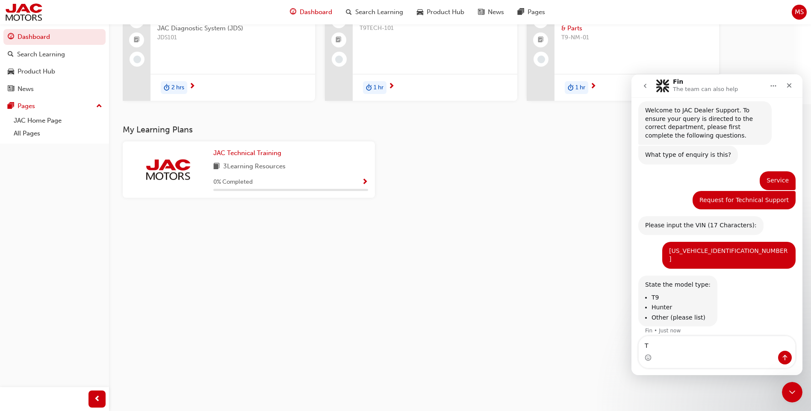  I want to click on span: T9TECH-101, so click(435, 28).